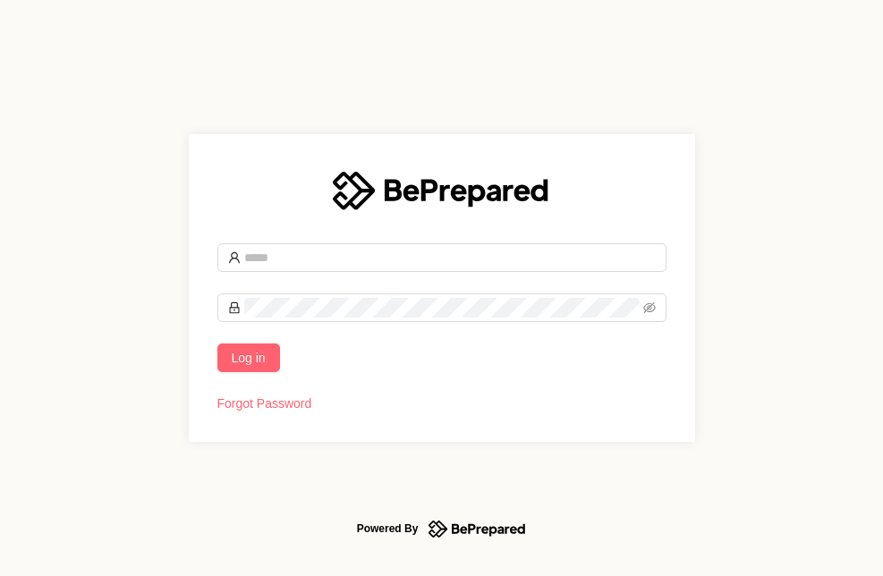 The image size is (883, 576). Describe the element at coordinates (265, 404) in the screenshot. I see `a: Forgot Password` at that location.